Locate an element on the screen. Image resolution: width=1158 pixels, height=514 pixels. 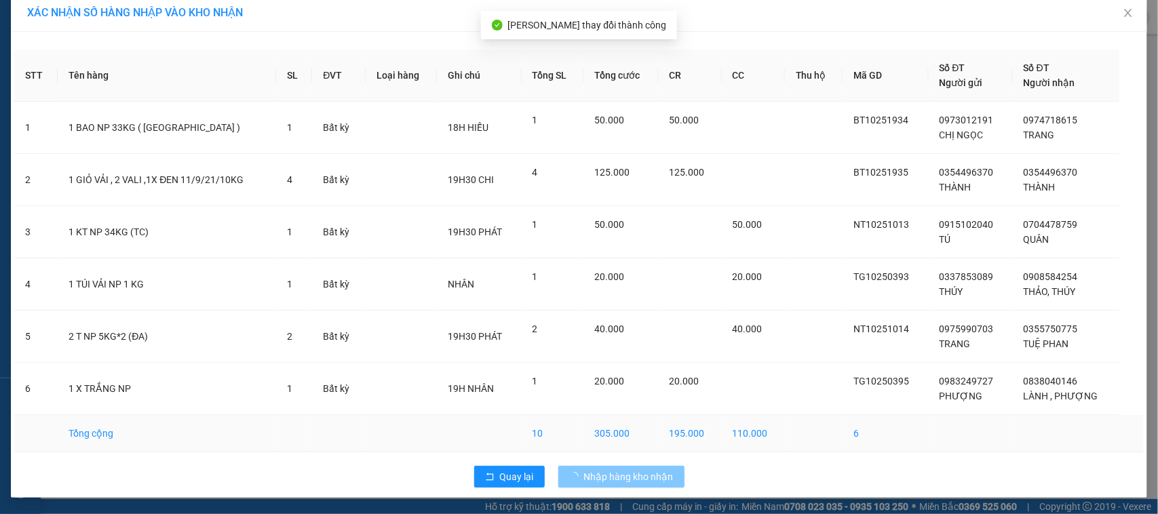
td: 2 T NP 5KG*2 (ĐA) is located at coordinates (167, 337).